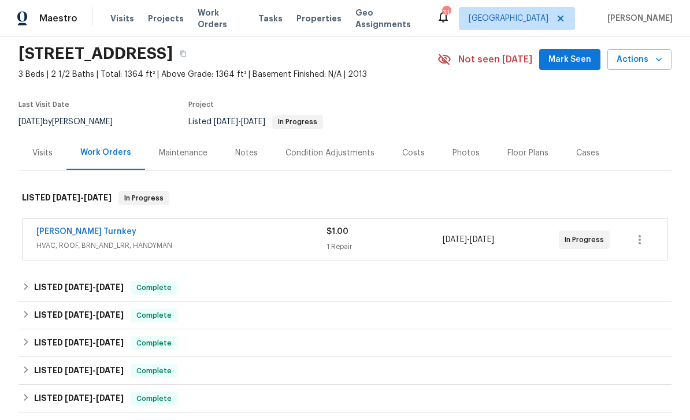 The height and width of the screenshot is (420, 690). What do you see at coordinates (122, 18) in the screenshot?
I see `span: Visits` at bounding box center [122, 18].